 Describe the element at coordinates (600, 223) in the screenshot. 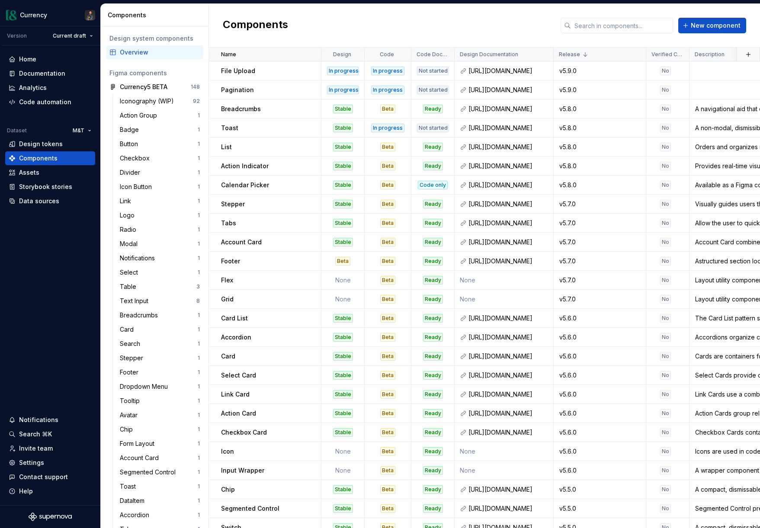

I see `div: v5.7.0` at that location.